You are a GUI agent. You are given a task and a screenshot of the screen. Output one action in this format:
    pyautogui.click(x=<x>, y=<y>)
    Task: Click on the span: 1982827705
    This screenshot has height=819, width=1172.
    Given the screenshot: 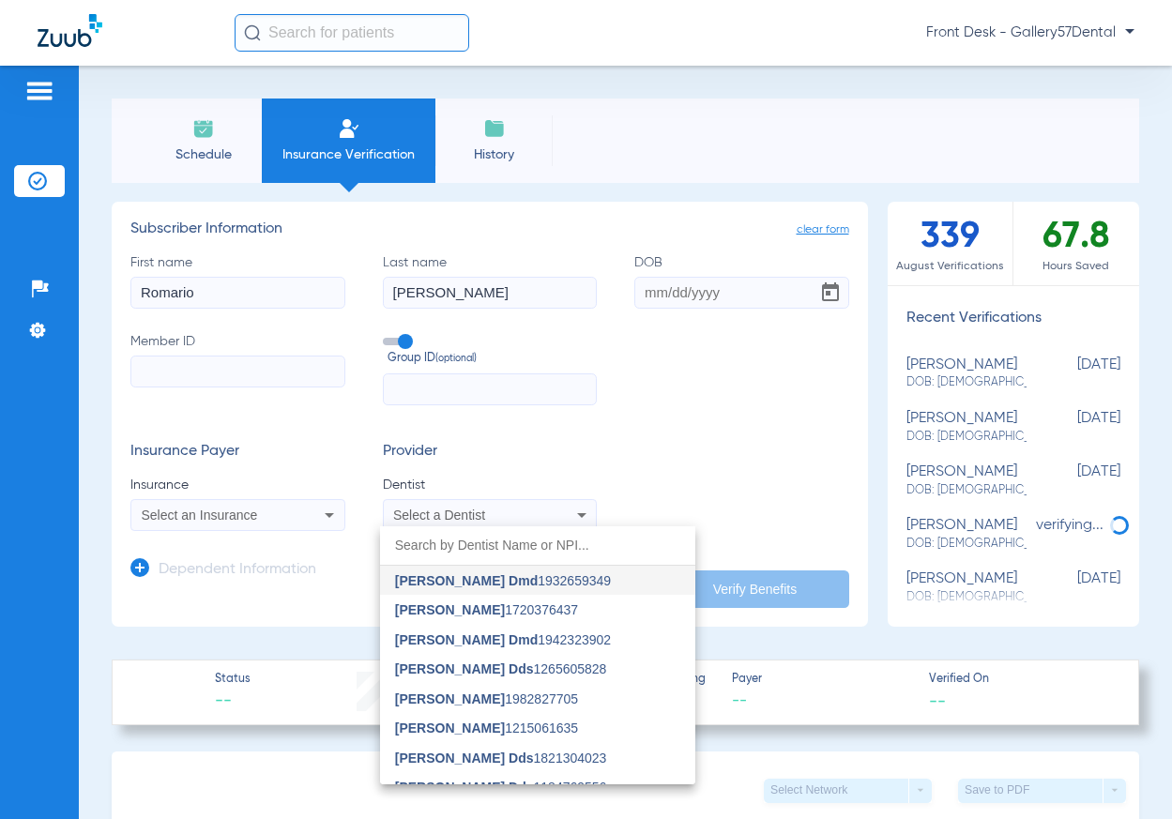 What is the action you would take?
    pyautogui.click(x=486, y=699)
    